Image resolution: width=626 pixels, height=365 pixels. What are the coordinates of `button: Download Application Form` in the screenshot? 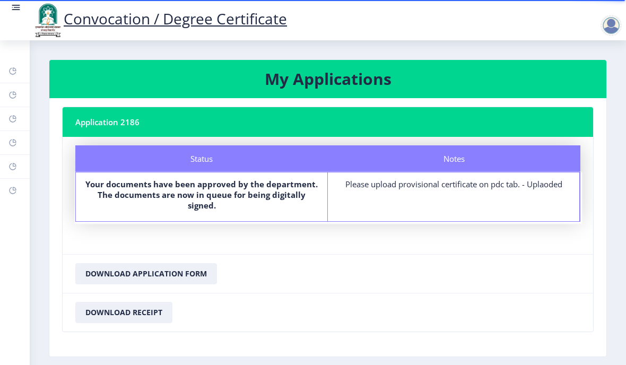 It's located at (146, 274).